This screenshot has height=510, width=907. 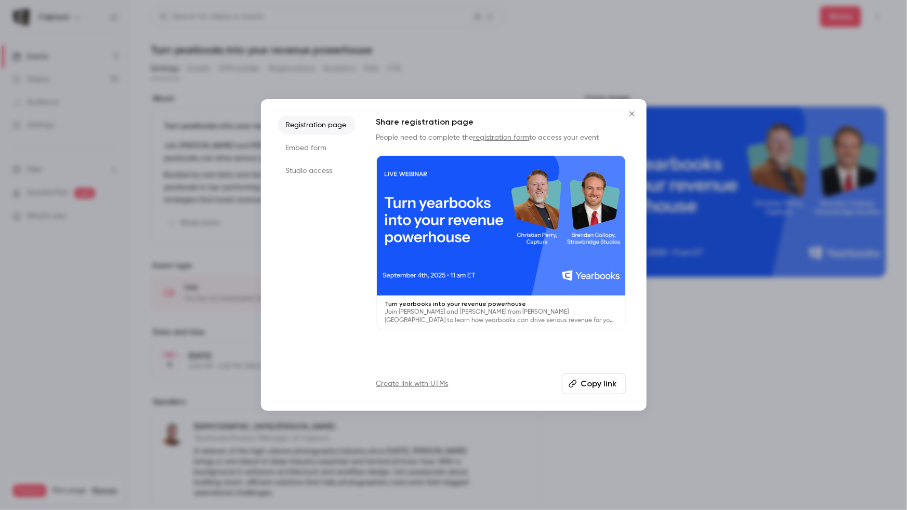 What do you see at coordinates (501, 304) in the screenshot?
I see `p: Turn yearbooks into your revenue powerhouse` at bounding box center [501, 304].